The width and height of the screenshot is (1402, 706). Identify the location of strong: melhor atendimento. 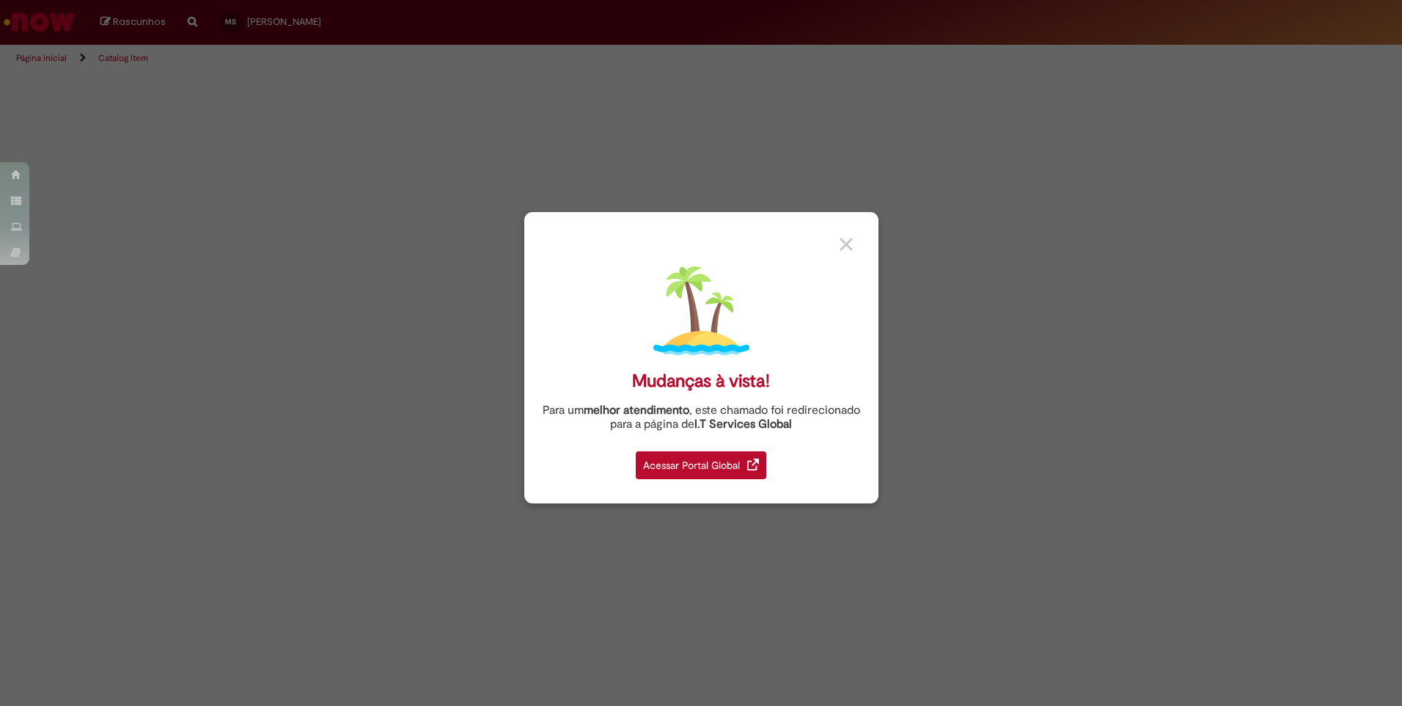
(637, 410).